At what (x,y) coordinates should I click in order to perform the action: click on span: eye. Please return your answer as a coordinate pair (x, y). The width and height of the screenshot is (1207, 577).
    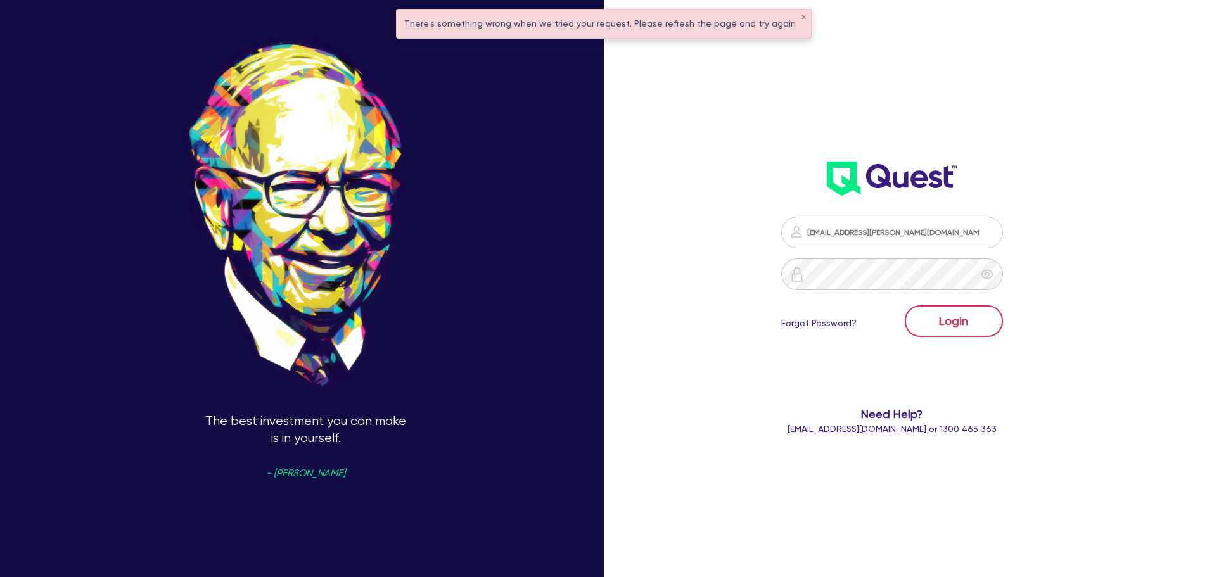
    Looking at the image, I should click on (987, 274).